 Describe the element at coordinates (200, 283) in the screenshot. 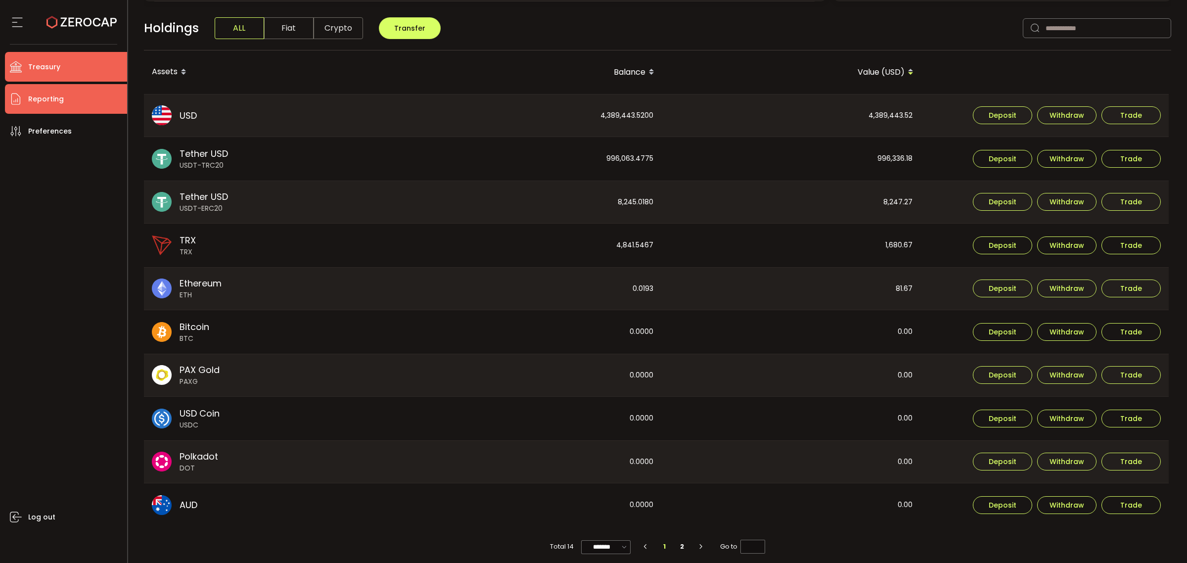

I see `span: Ethereum` at that location.